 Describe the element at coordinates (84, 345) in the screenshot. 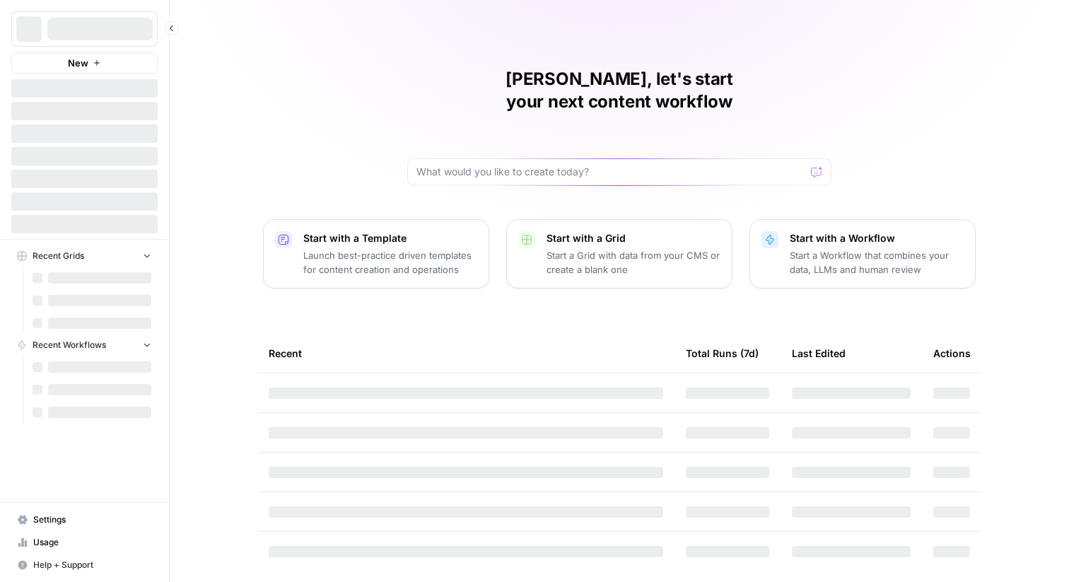

I see `button: Recent Workflows` at that location.